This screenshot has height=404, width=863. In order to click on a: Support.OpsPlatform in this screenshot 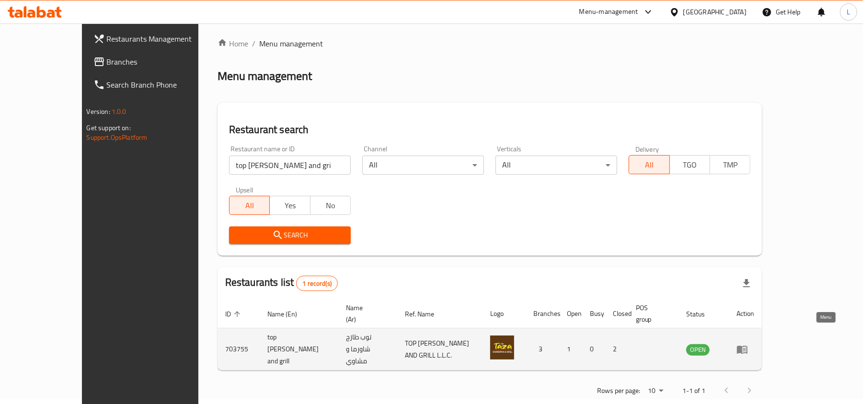, I will do `click(117, 138)`.